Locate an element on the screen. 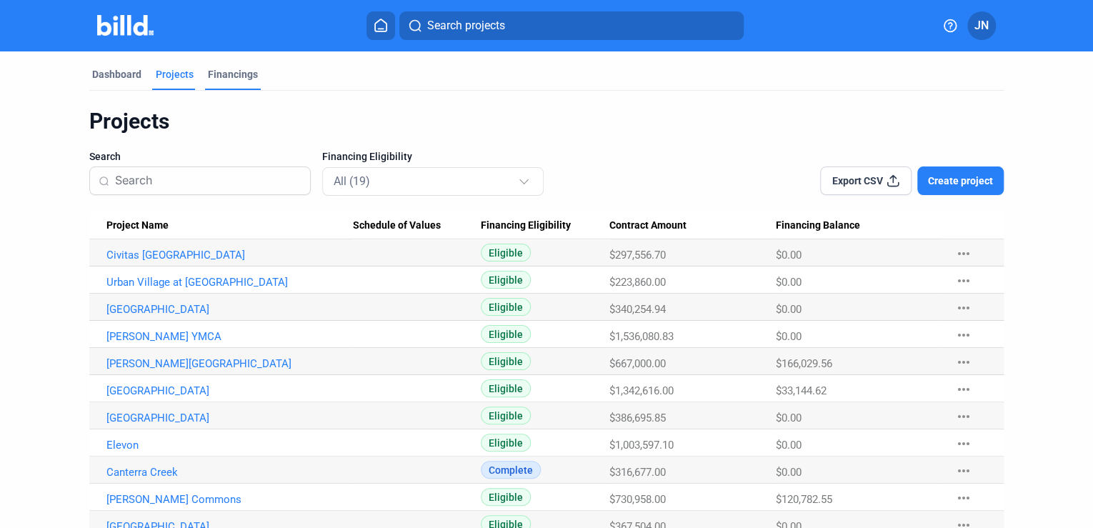  span: Complete is located at coordinates (511, 469).